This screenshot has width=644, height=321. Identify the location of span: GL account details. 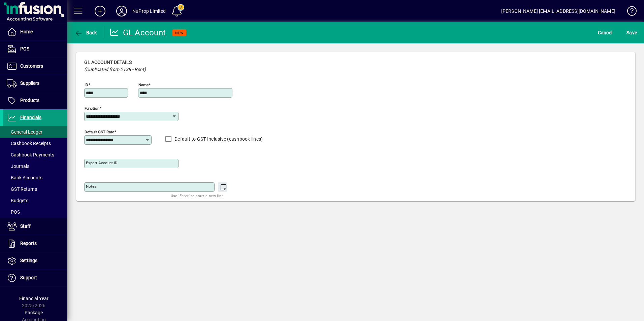
(108, 62).